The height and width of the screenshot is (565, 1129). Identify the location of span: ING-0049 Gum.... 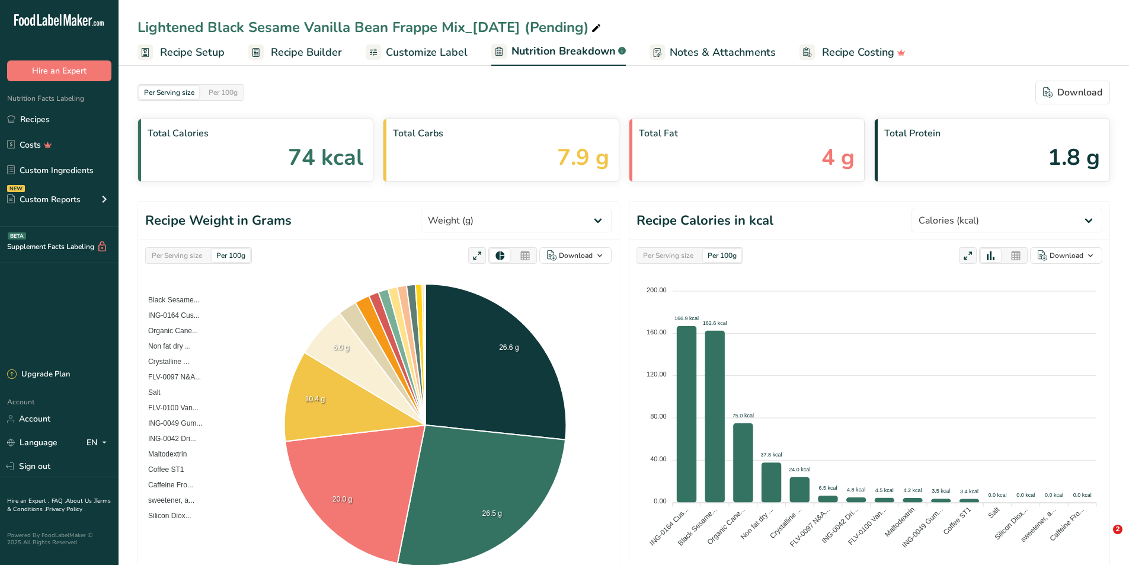
(171, 423).